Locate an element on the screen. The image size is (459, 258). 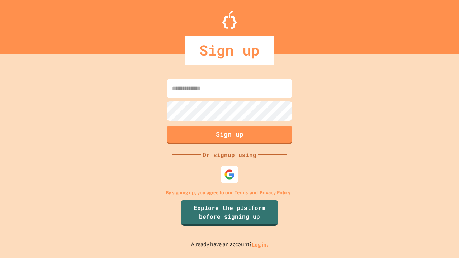
button: Sign up is located at coordinates (230, 135).